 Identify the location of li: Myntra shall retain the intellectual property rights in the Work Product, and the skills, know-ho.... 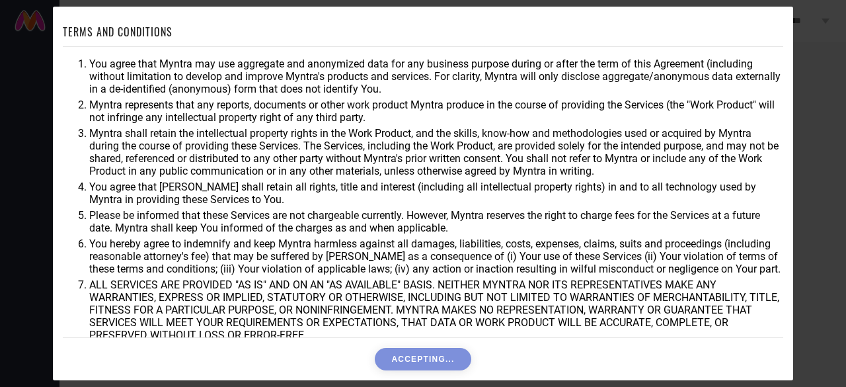
(436, 152).